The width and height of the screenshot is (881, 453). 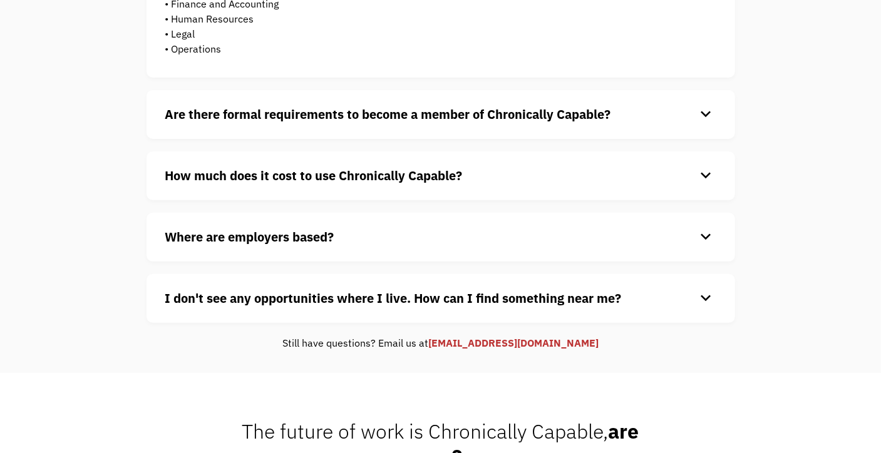 What do you see at coordinates (388, 114) in the screenshot?
I see `strong: Are there formal requirements to become a member of Chronically Capable?` at bounding box center [388, 114].